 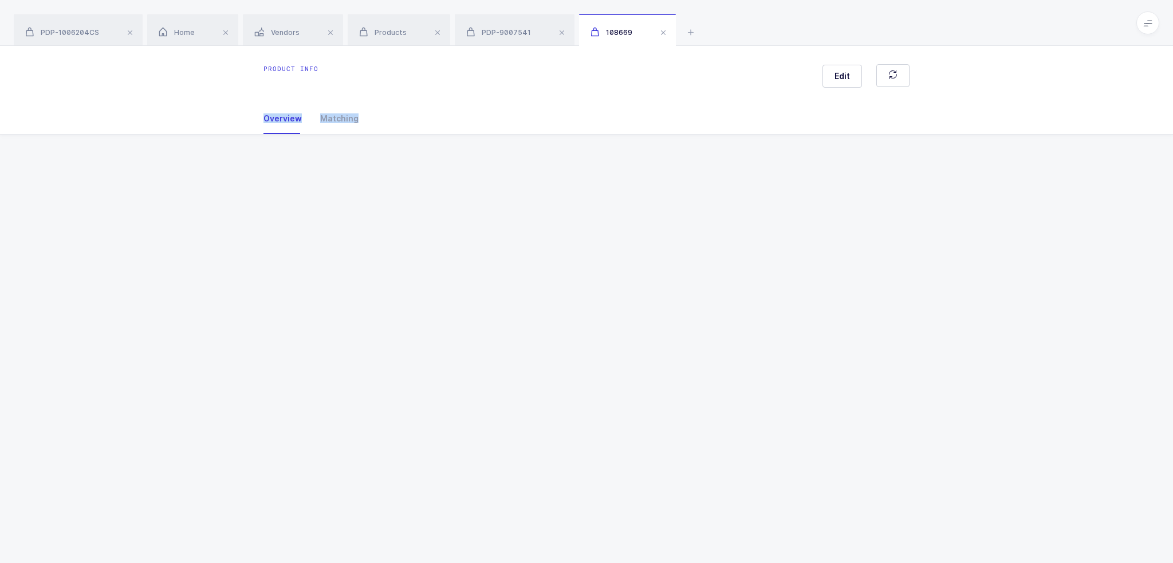 What do you see at coordinates (287, 119) in the screenshot?
I see `div: Overview` at bounding box center [287, 119].